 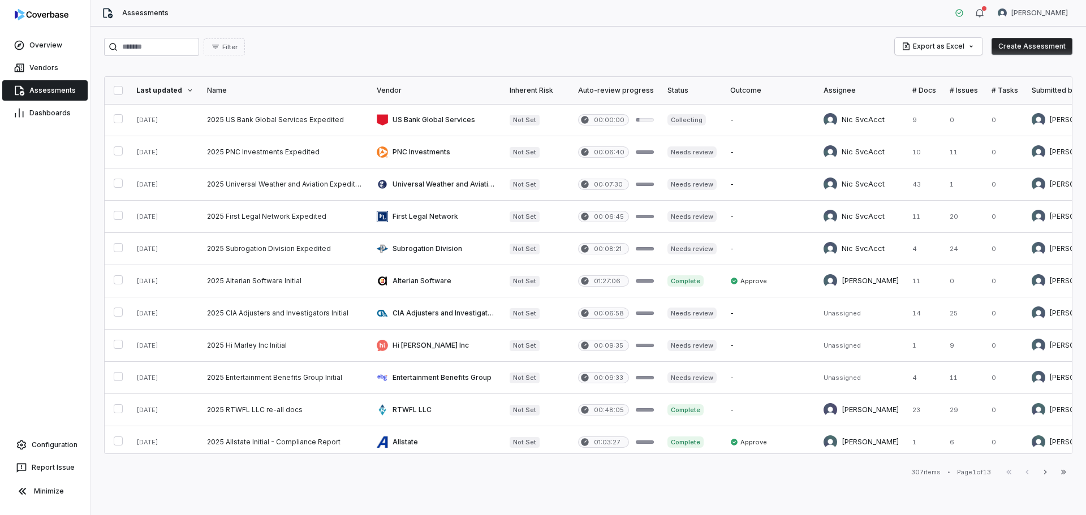 What do you see at coordinates (1004, 90) in the screenshot?
I see `div: # Tasks` at bounding box center [1004, 90].